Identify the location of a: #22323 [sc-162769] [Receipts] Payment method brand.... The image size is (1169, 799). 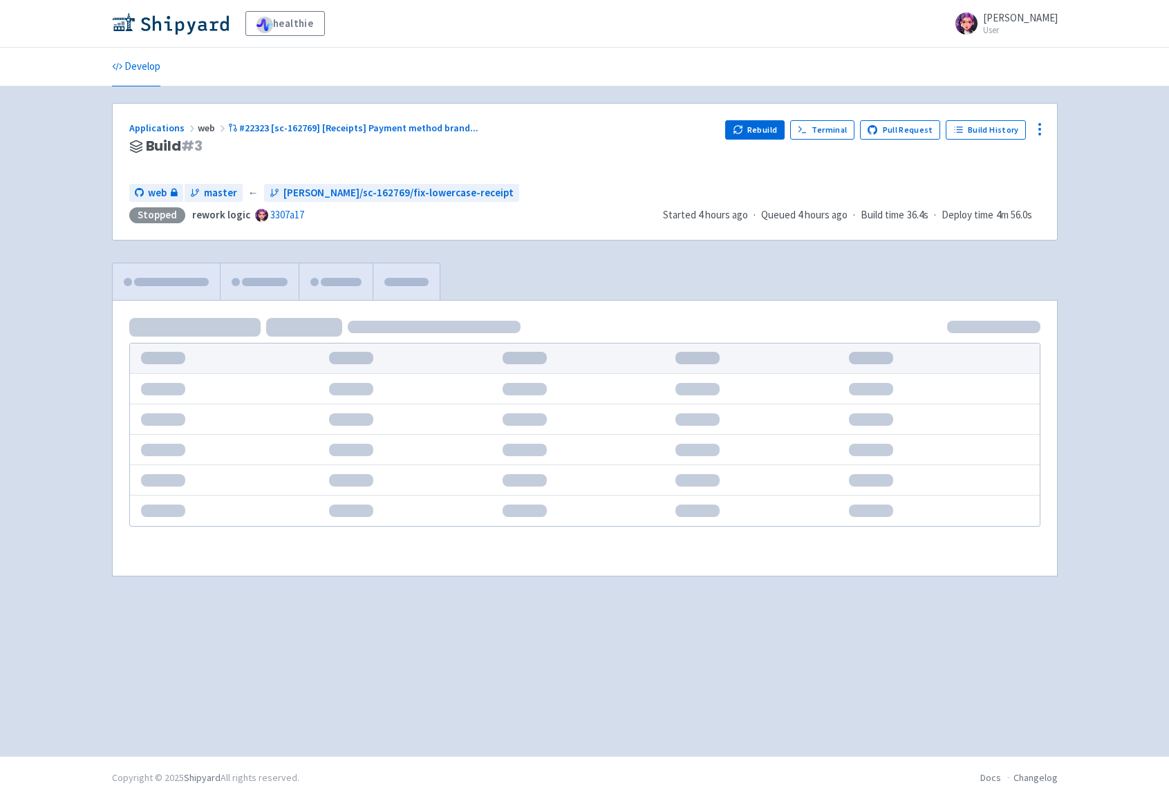
(355, 128).